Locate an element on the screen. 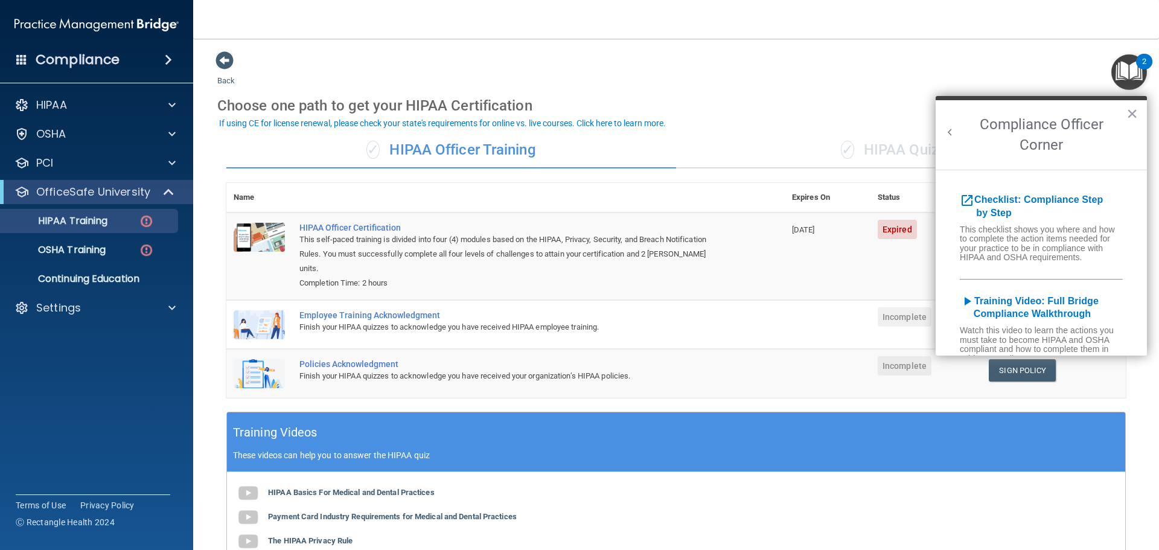  span: Ⓒ Rectangle Health 2024 is located at coordinates (65, 522).